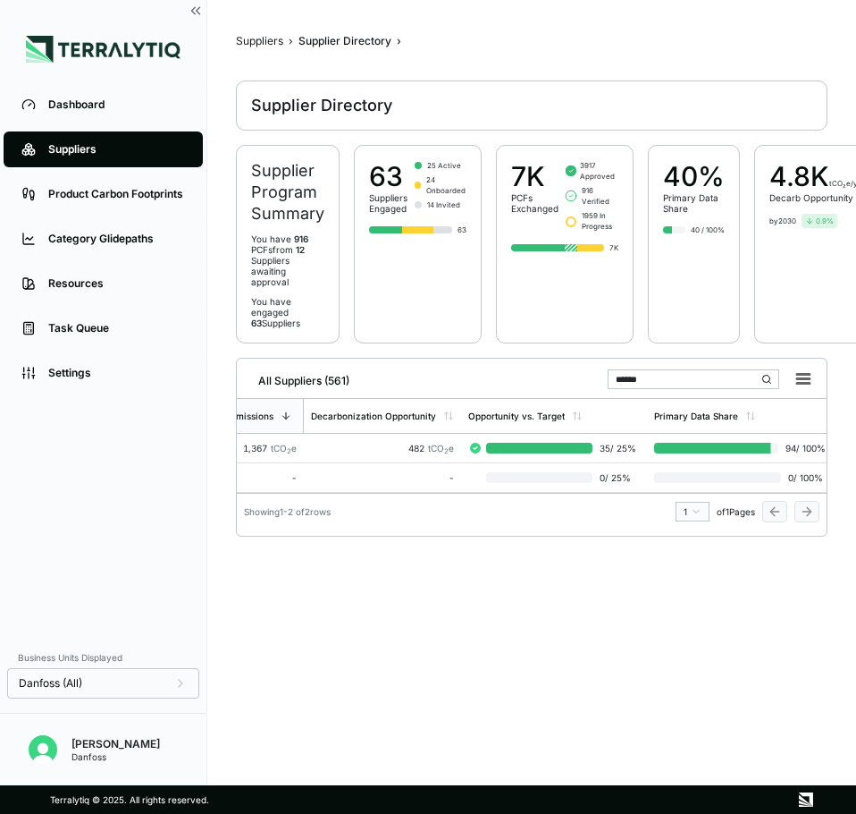 Image resolution: width=856 pixels, height=814 pixels. What do you see at coordinates (247, 448) in the screenshot?
I see `div: 1,367` at bounding box center [247, 448].